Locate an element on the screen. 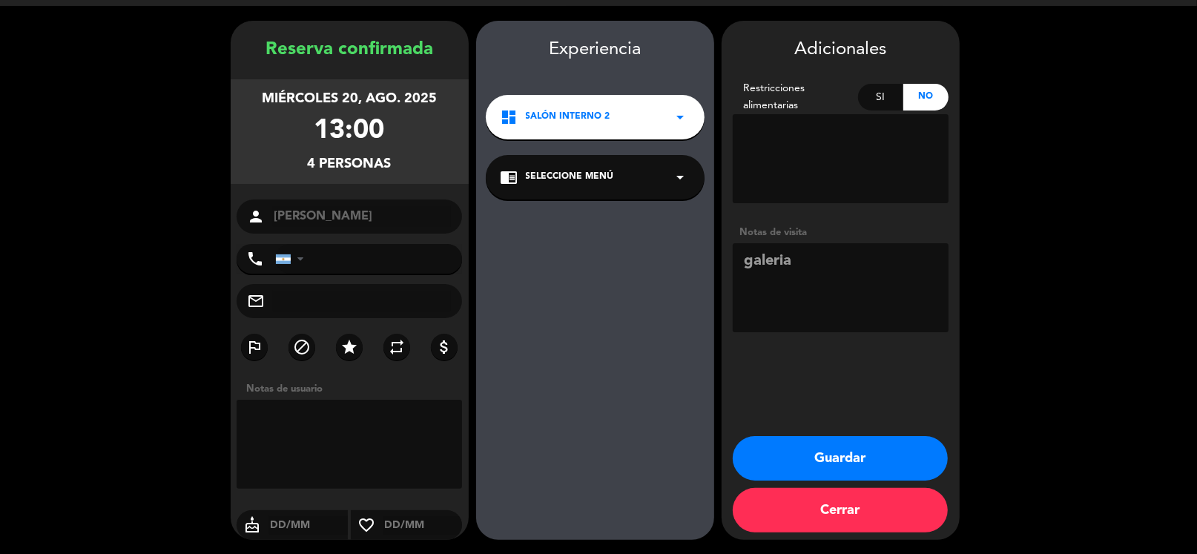  i: chrome_reader_mode is located at coordinates (510, 177).